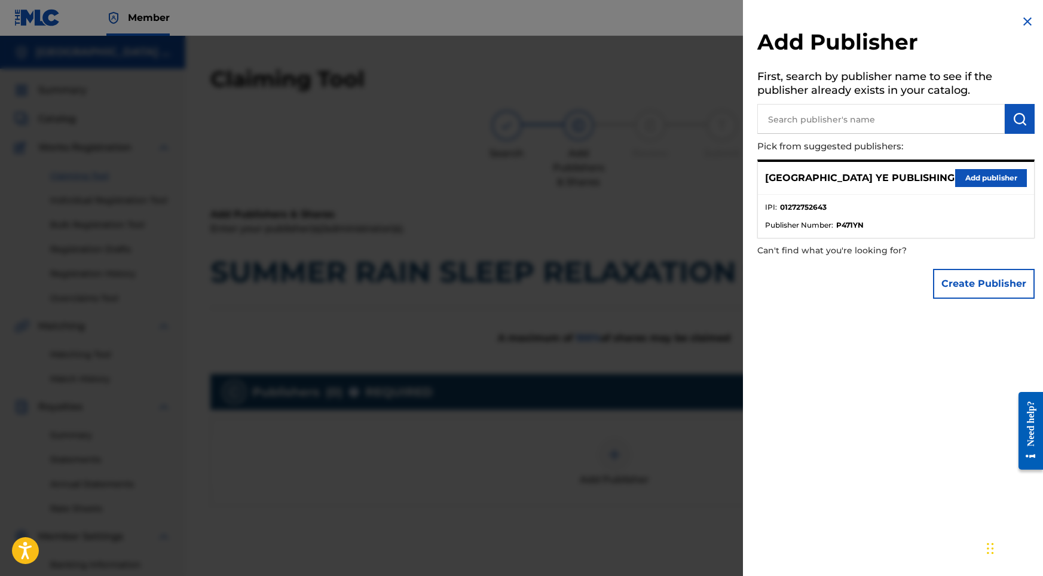 Image resolution: width=1043 pixels, height=576 pixels. Describe the element at coordinates (862, 251) in the screenshot. I see `p: Can't find what you're looking for?` at that location.